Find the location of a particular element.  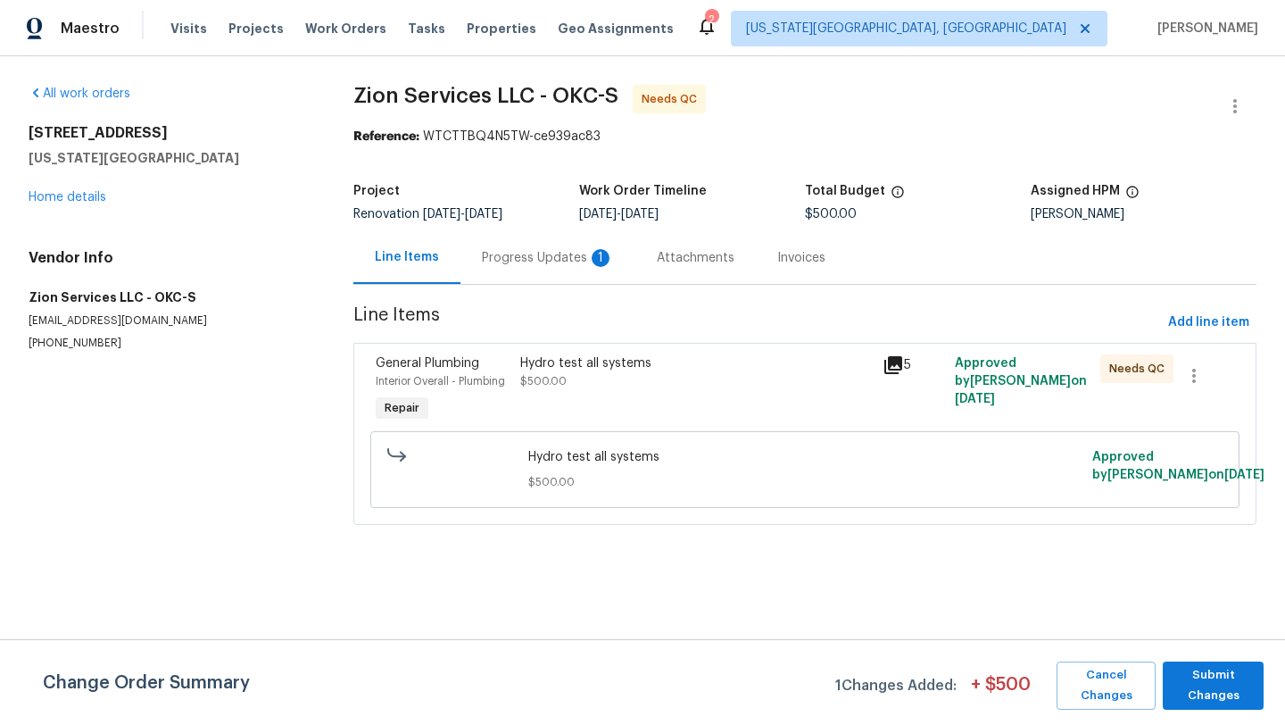

a: Home details is located at coordinates (67, 197).